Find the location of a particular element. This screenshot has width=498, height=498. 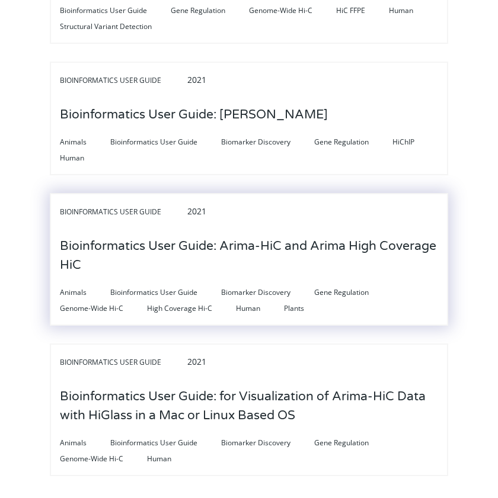

span: HiC FFPE is located at coordinates (362, 11).